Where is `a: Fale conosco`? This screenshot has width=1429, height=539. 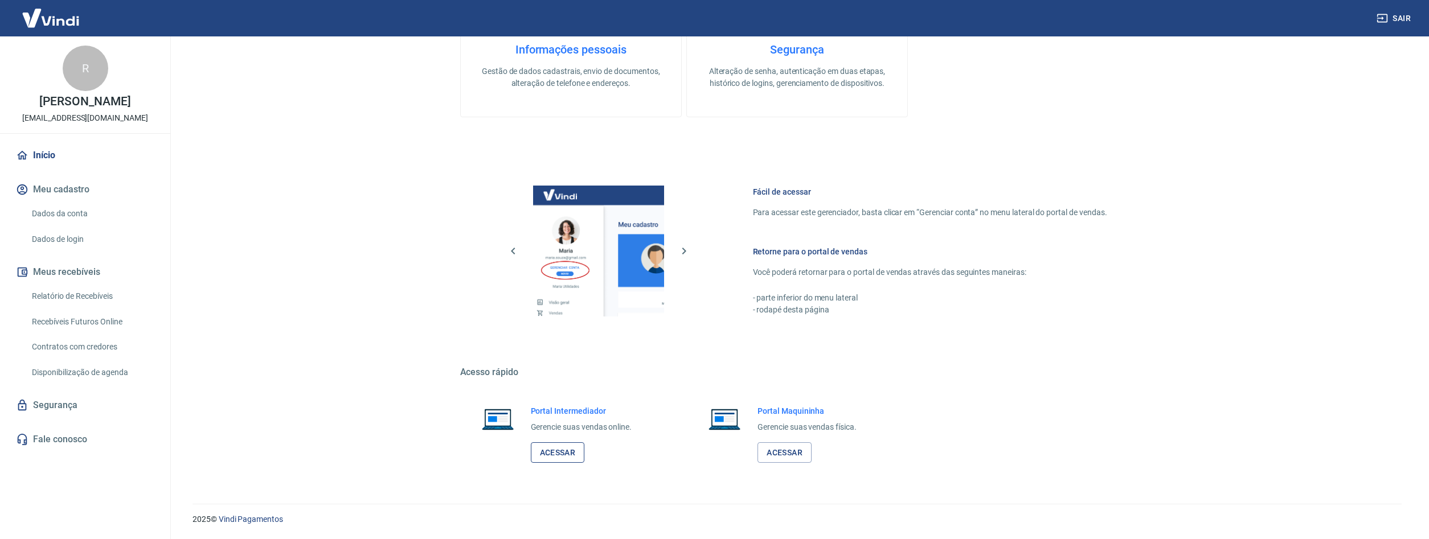
a: Fale conosco is located at coordinates (85, 440).